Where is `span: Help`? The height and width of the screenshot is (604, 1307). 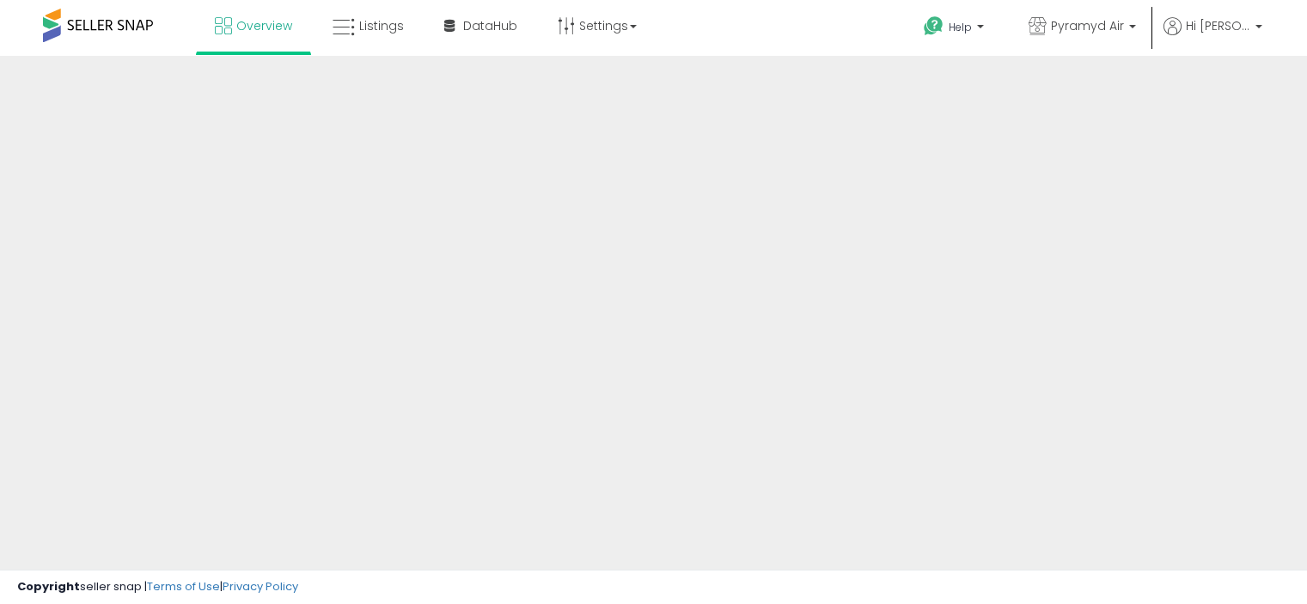 span: Help is located at coordinates (960, 27).